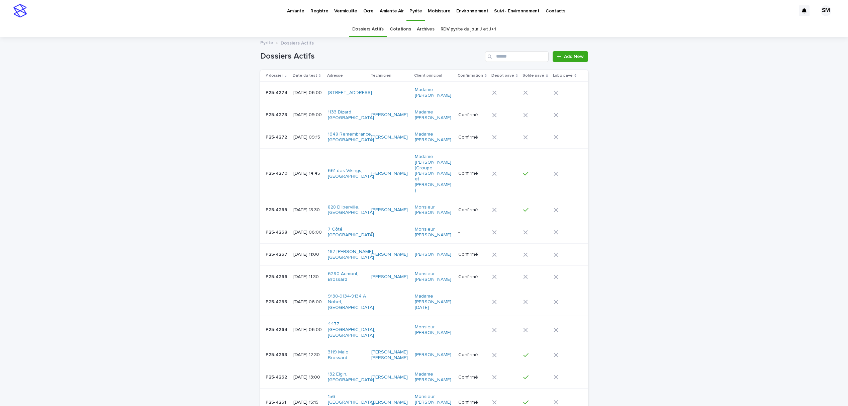  I want to click on p: P25-4265, so click(277, 301).